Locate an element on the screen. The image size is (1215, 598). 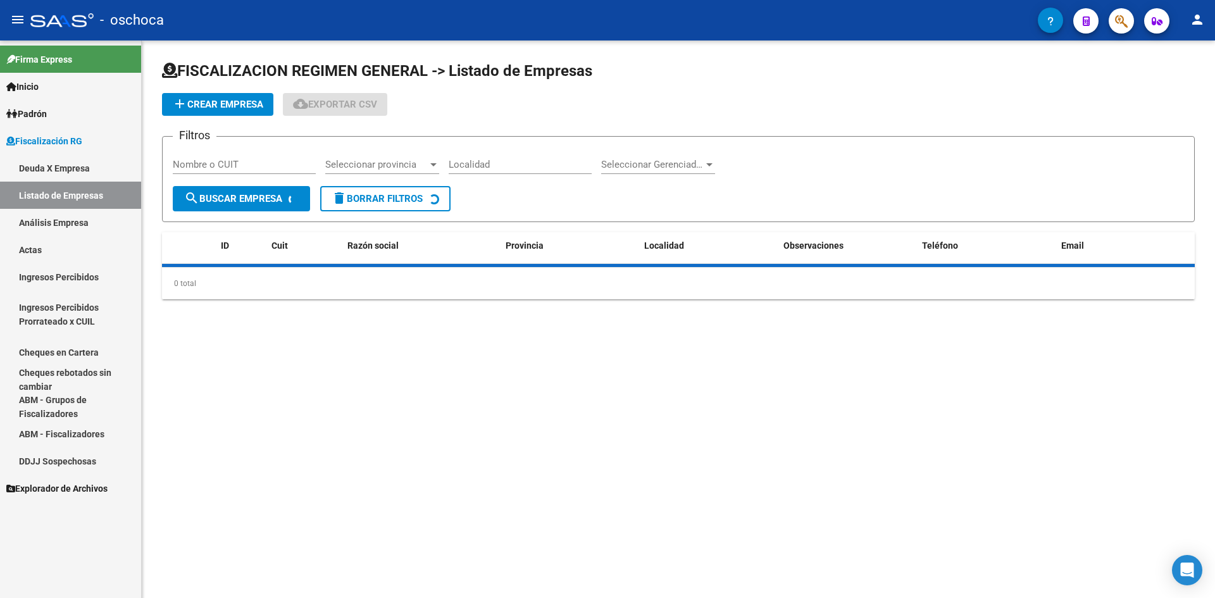
datatable-header-cell: Teléfono is located at coordinates (986, 246).